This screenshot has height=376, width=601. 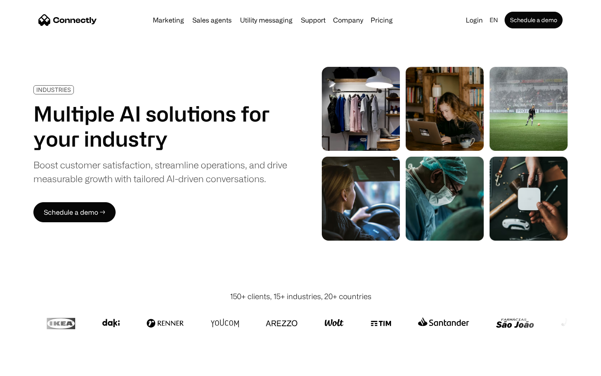 I want to click on div: Boost customer satisfaction, streamline operations, and drive measurable growth with tailored AI-..., so click(x=160, y=172).